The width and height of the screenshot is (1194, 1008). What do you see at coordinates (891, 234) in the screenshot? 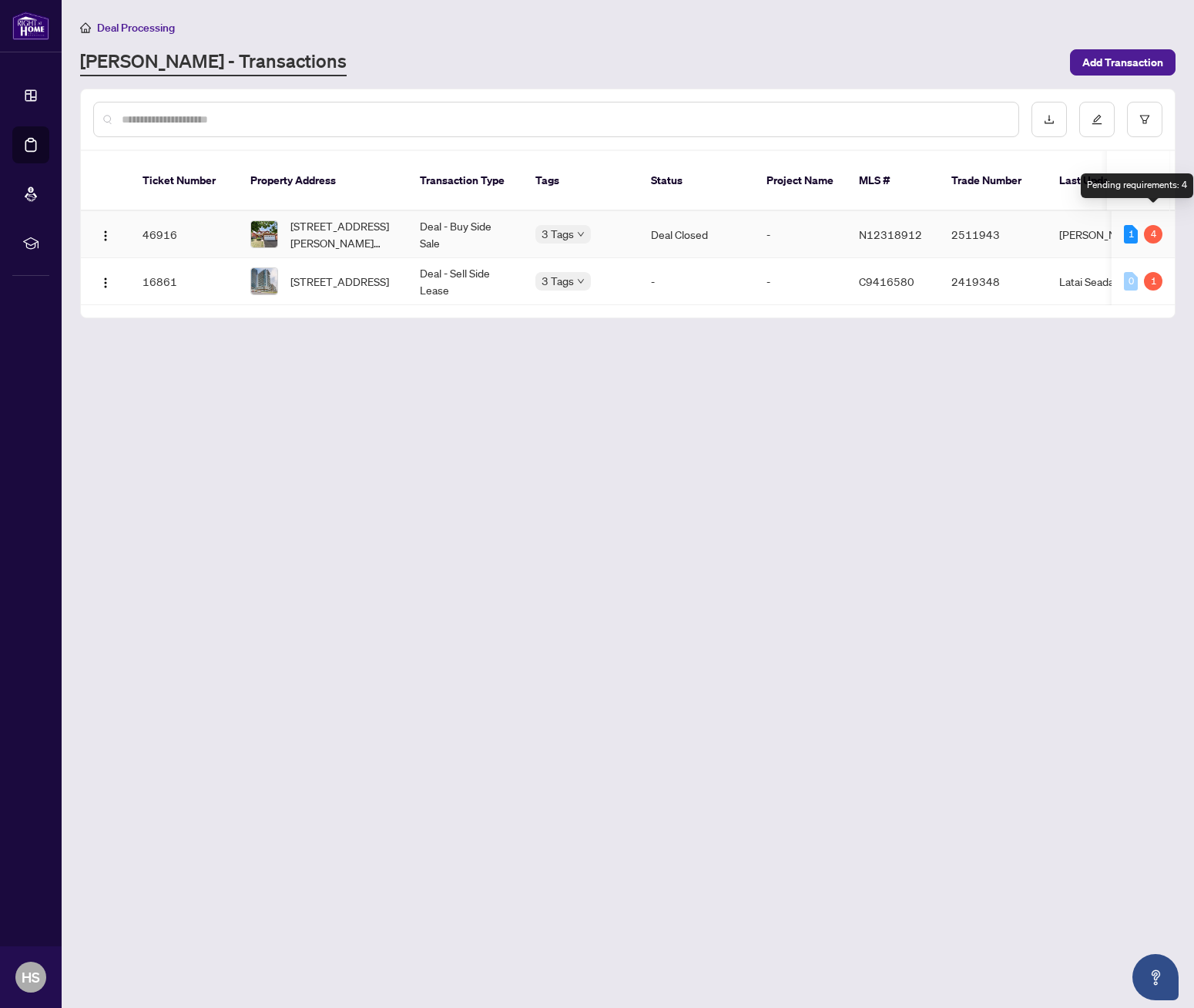
I see `span: N12318912` at bounding box center [891, 234].